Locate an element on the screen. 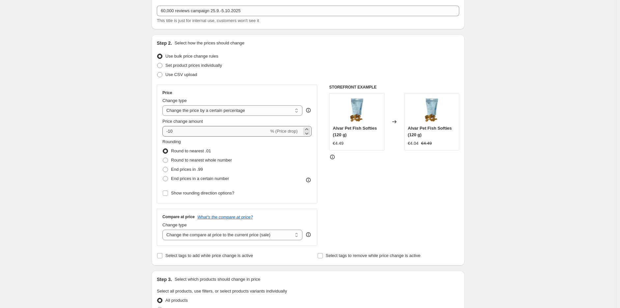  input: -15 is located at coordinates (215, 131).